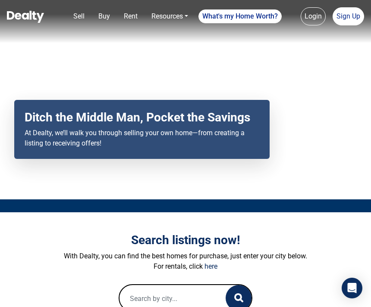 This screenshot has width=371, height=307. Describe the element at coordinates (313, 16) in the screenshot. I see `a: Login` at that location.